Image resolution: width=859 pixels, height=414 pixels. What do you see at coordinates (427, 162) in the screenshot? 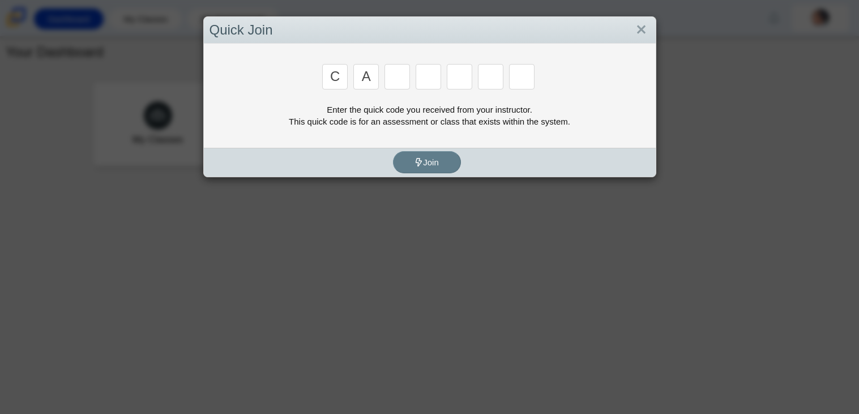
I see `button: Join` at bounding box center [427, 162].